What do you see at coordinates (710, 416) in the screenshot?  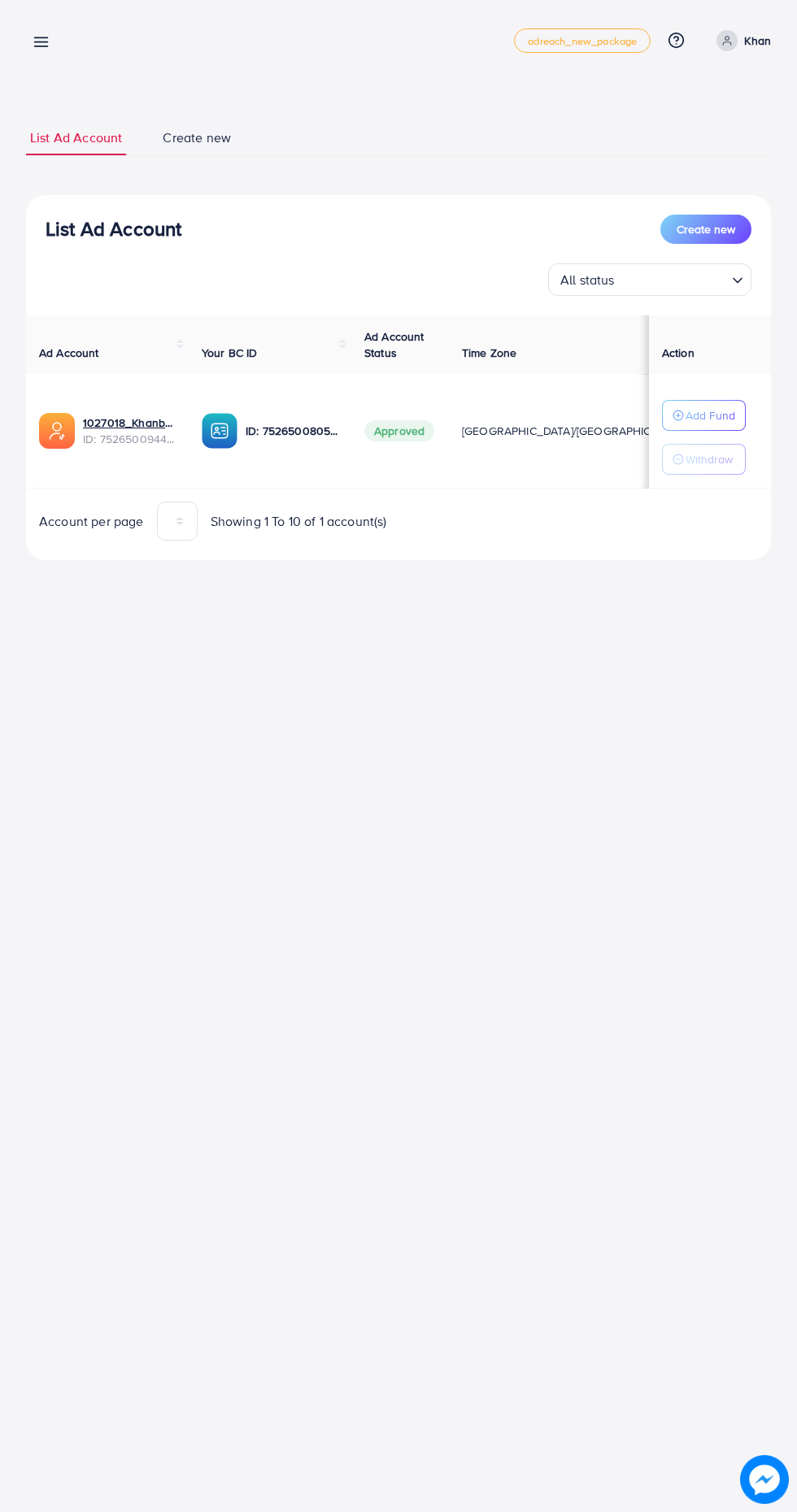 I see `p: Add Fund` at bounding box center [710, 416].